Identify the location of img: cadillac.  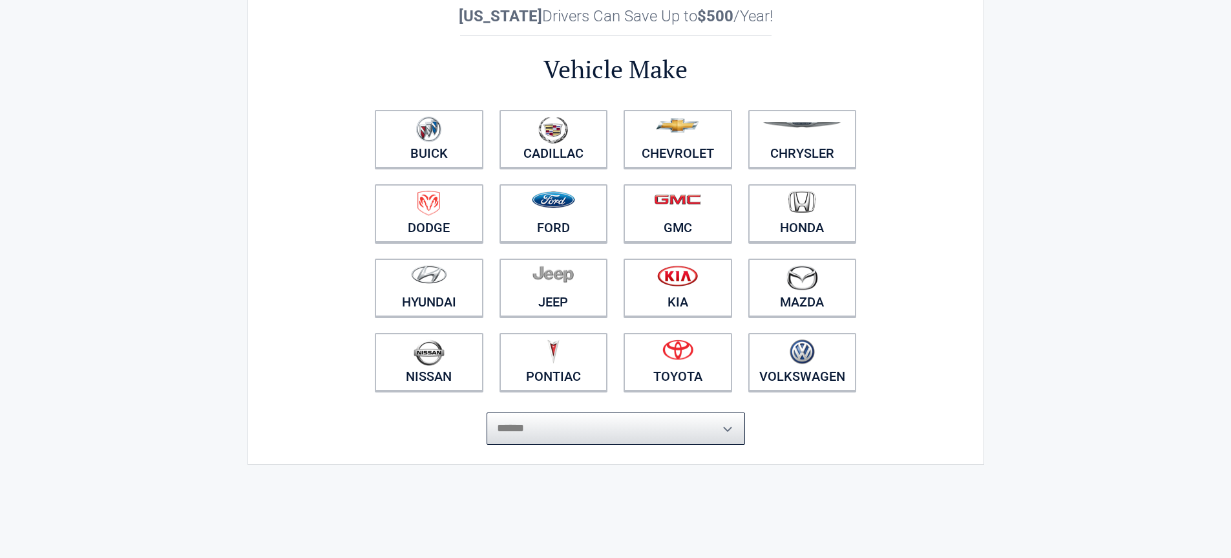
(553, 130).